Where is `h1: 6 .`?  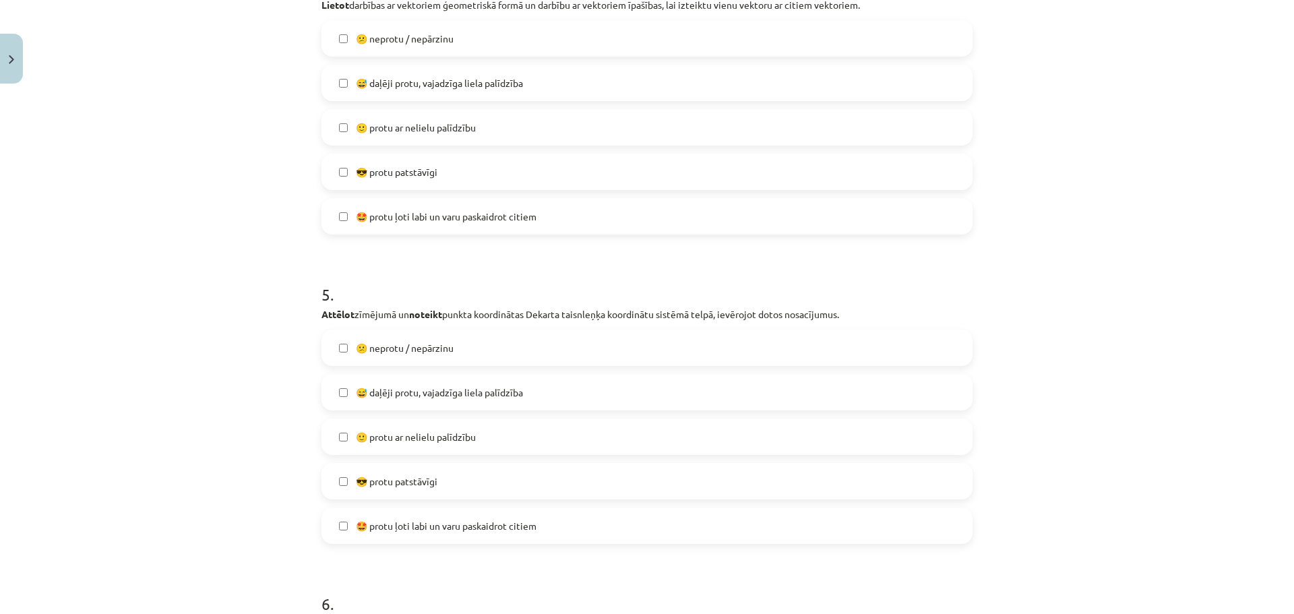 h1: 6 . is located at coordinates (647, 592).